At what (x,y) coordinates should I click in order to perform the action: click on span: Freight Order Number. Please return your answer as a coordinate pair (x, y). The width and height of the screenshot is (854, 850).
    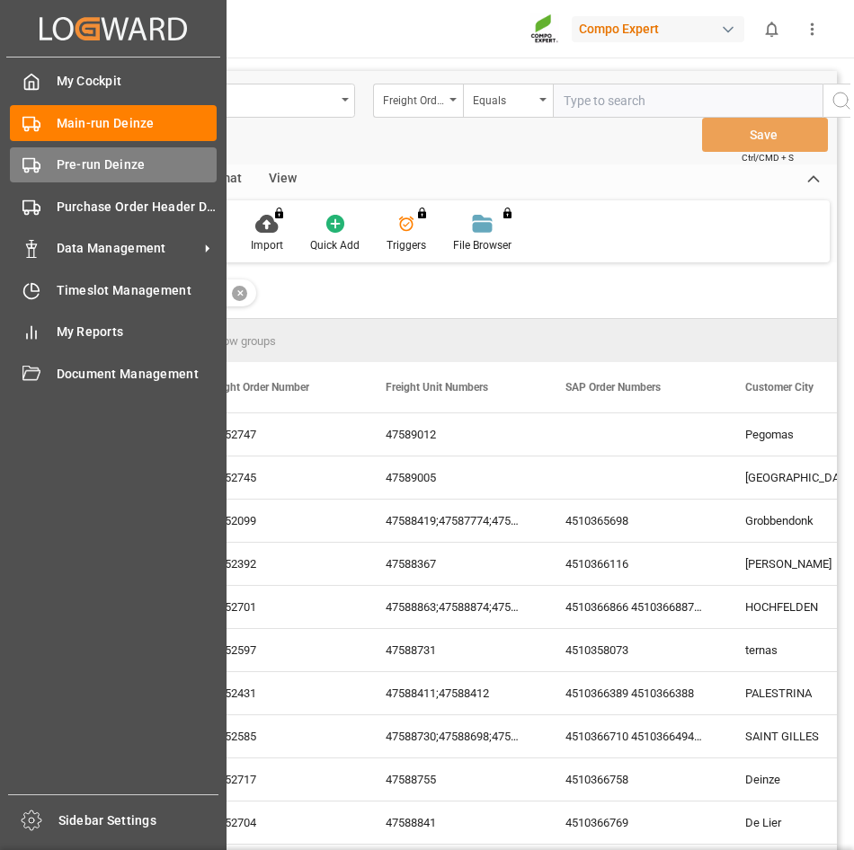
    Looking at the image, I should click on (257, 387).